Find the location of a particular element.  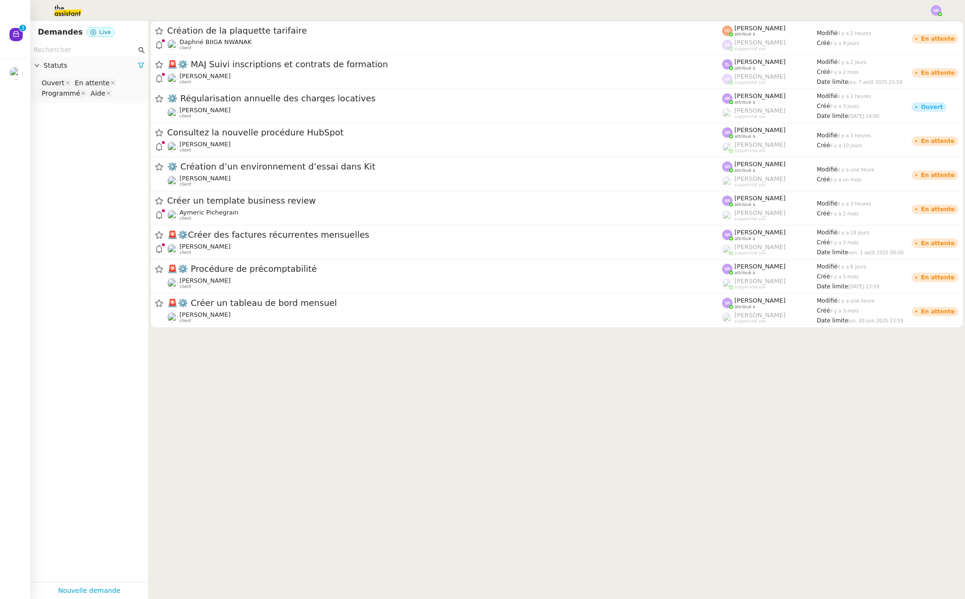

span: Aymeric Pichegrain is located at coordinates (209, 212).